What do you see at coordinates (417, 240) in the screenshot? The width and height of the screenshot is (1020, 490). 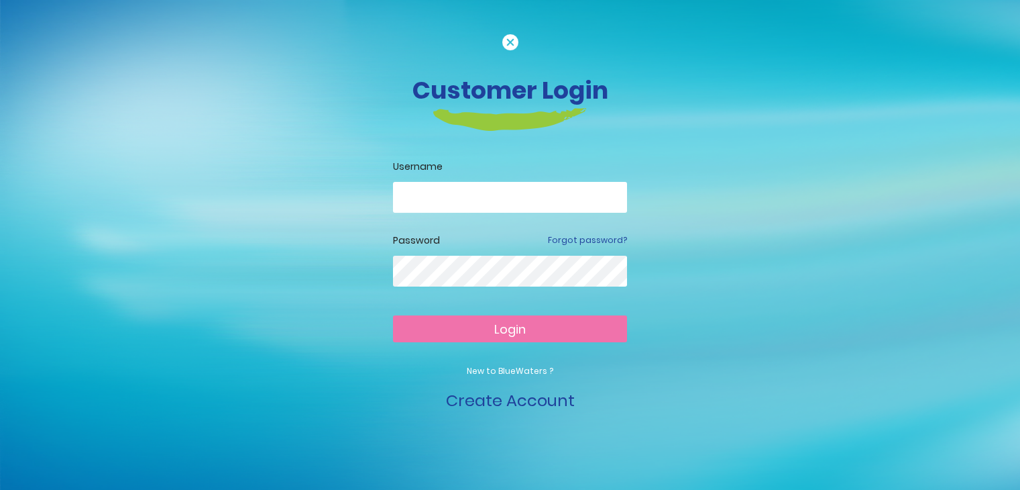 I see `label: Password` at bounding box center [417, 240].